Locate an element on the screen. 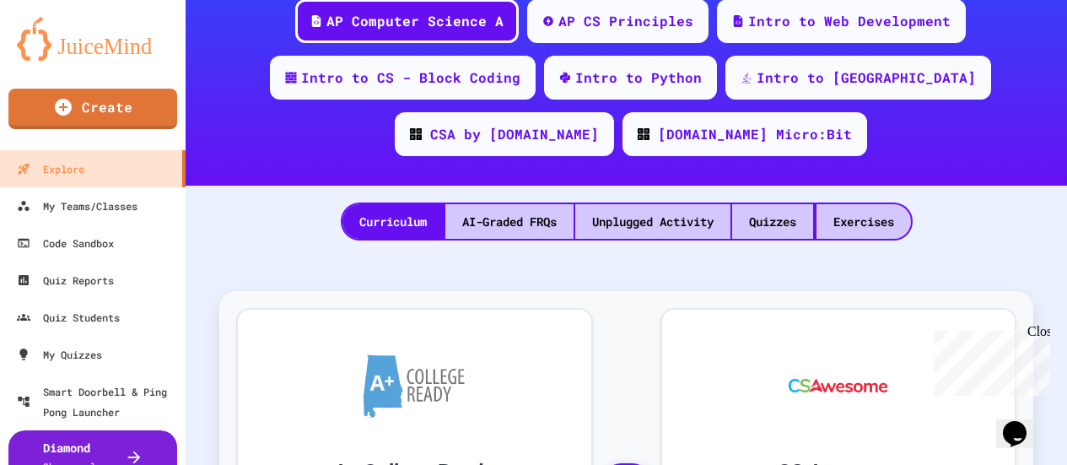  div: Curriculum is located at coordinates (393, 221).